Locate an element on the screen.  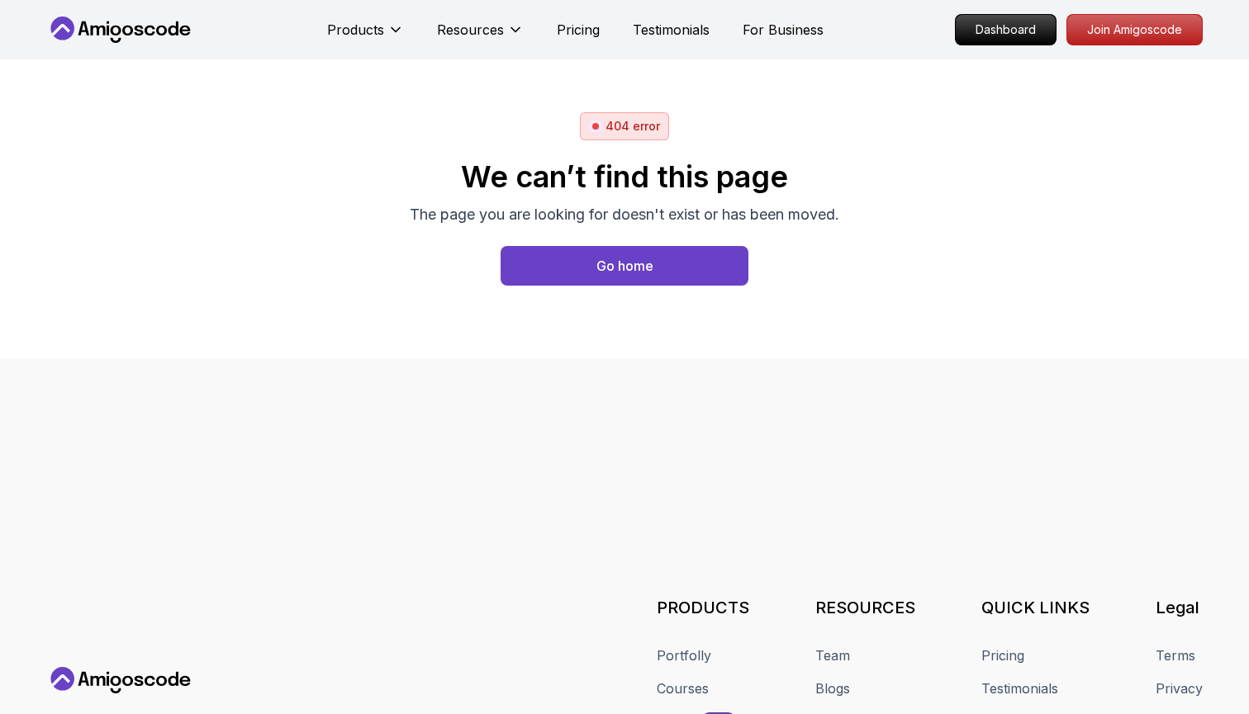
a: Dashboard is located at coordinates (1005, 30).